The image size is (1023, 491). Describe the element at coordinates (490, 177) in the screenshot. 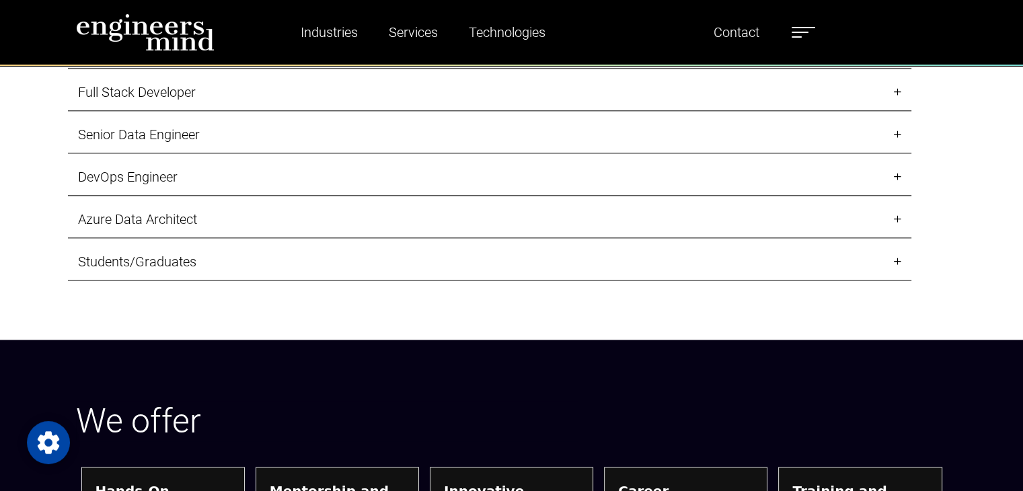

I see `a: DevOps Engineer` at that location.